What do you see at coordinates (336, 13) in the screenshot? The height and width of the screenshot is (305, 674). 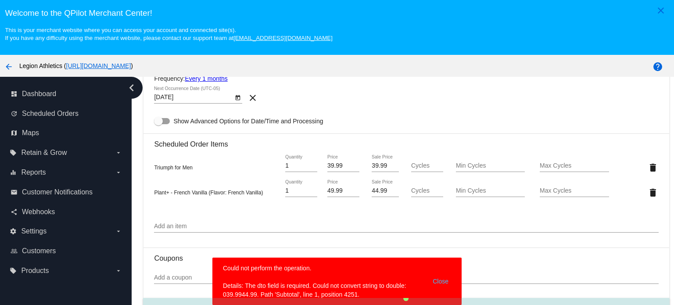 I see `h3: Welcome to the QPilot Merchant Center!` at bounding box center [336, 13].